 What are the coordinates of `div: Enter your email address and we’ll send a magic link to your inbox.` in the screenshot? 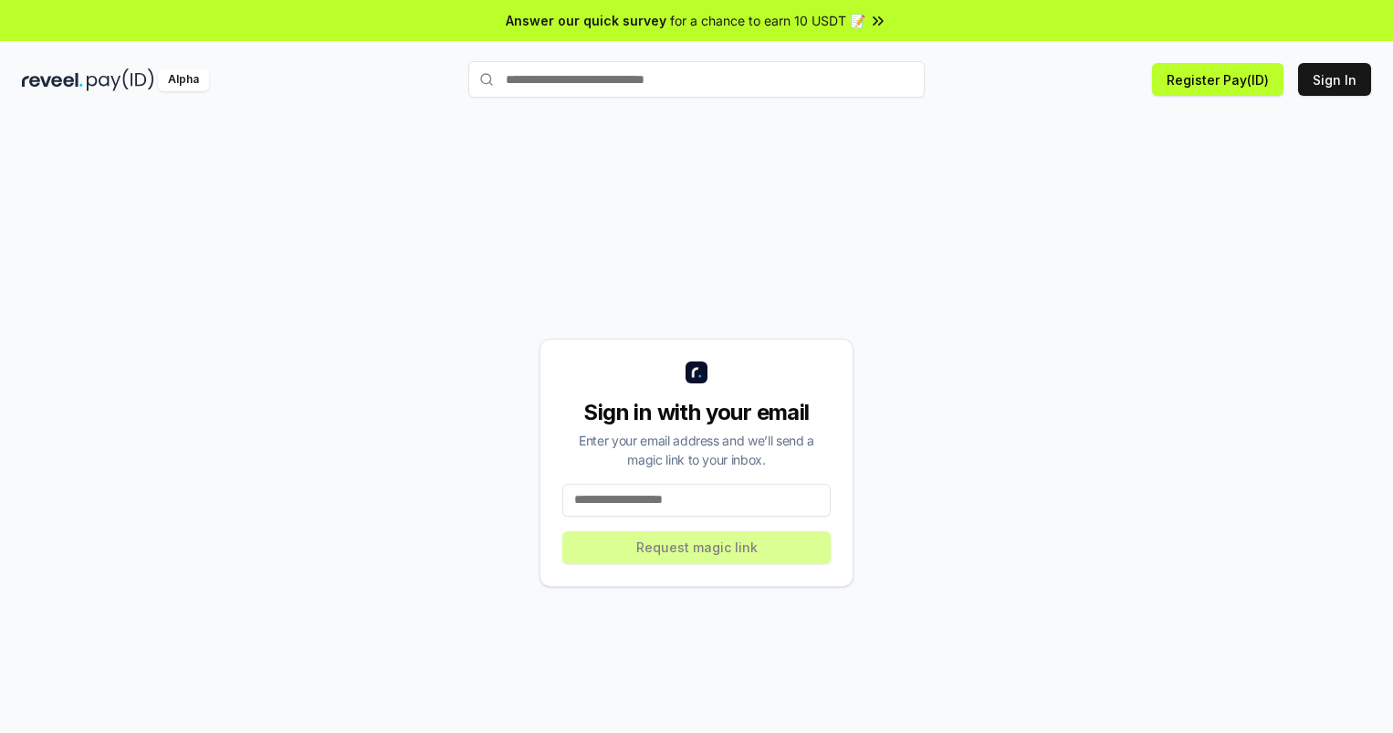 It's located at (697, 450).